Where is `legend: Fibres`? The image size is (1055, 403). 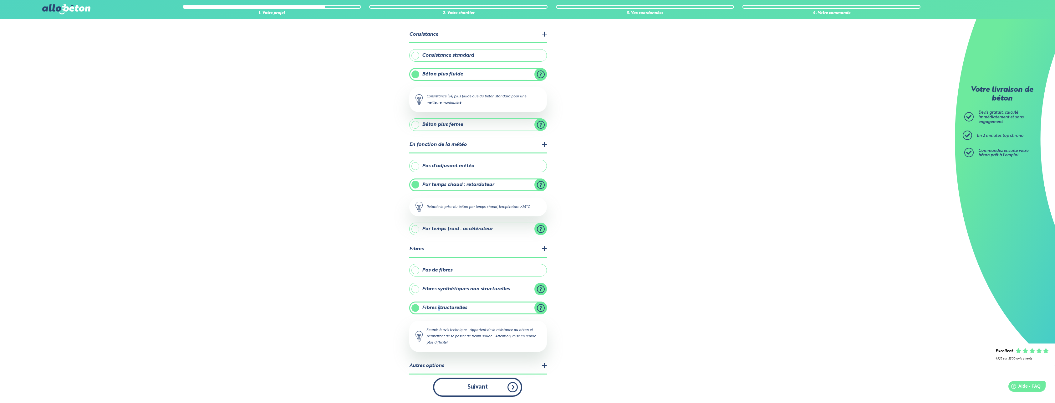 legend: Fibres is located at coordinates (478, 249).